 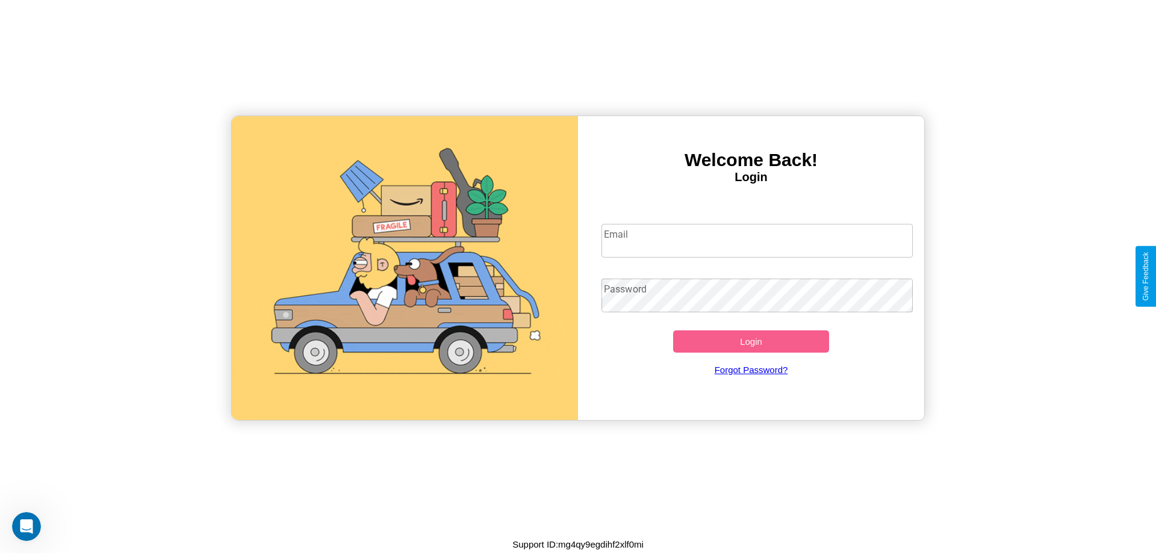 I want to click on img: gif, so click(x=404, y=268).